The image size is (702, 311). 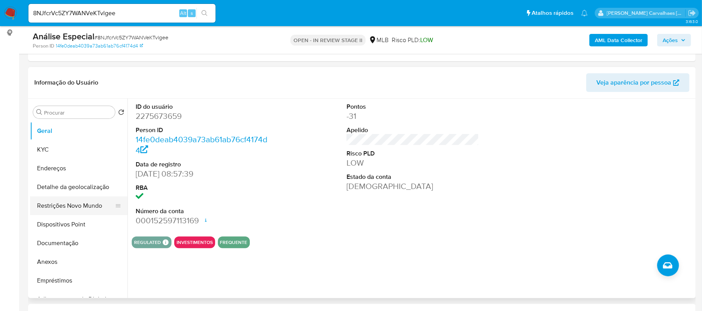 What do you see at coordinates (378, 40) in the screenshot?
I see `div: MLB` at bounding box center [378, 40].